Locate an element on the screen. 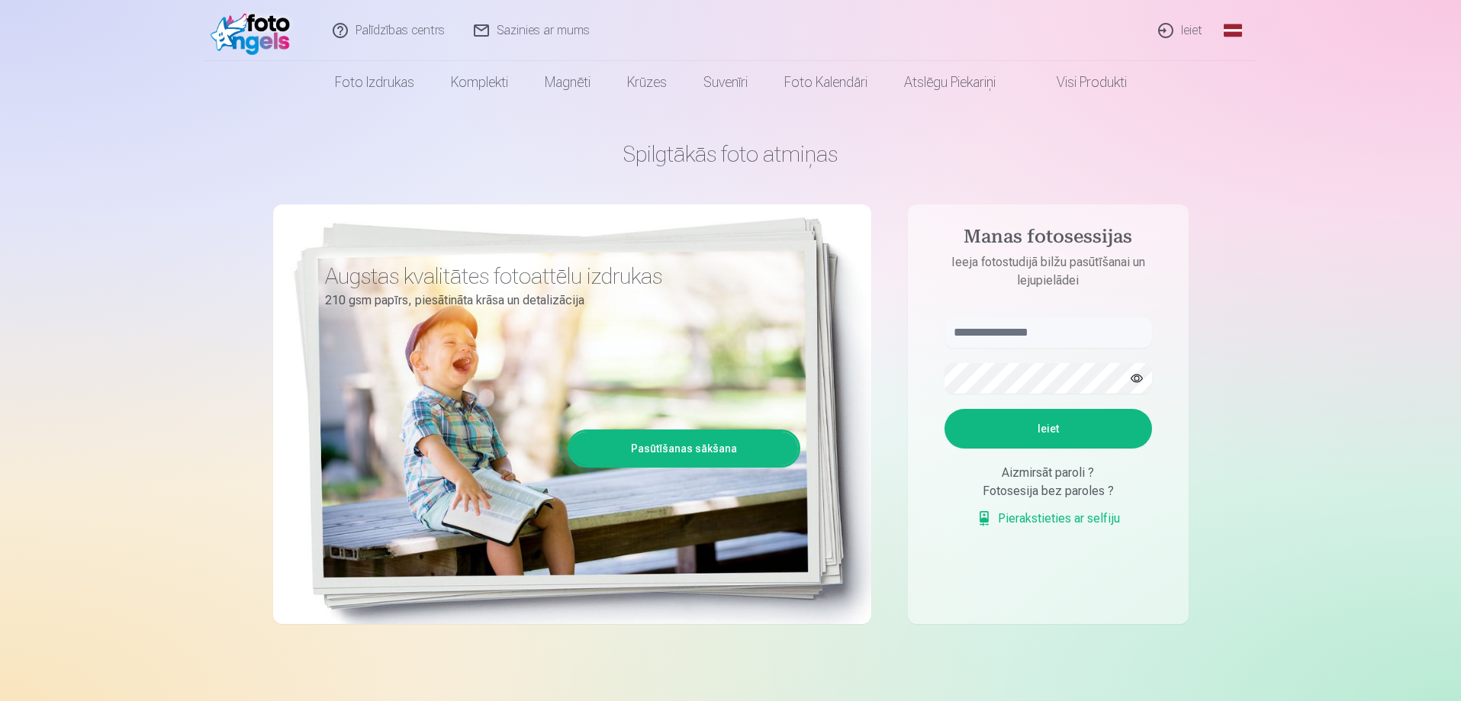  p: 210 gsm papīrs, piesātināta krāsa un detalizācija is located at coordinates (557, 301).